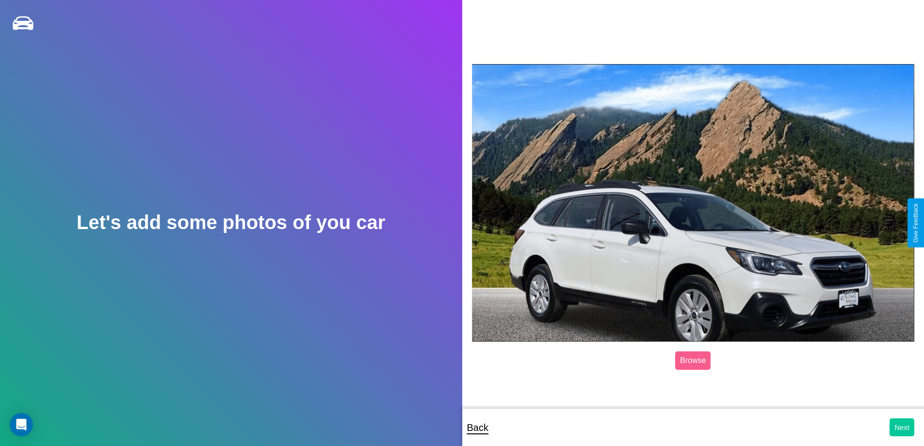  I want to click on h2: Let's add some photos of you car, so click(231, 222).